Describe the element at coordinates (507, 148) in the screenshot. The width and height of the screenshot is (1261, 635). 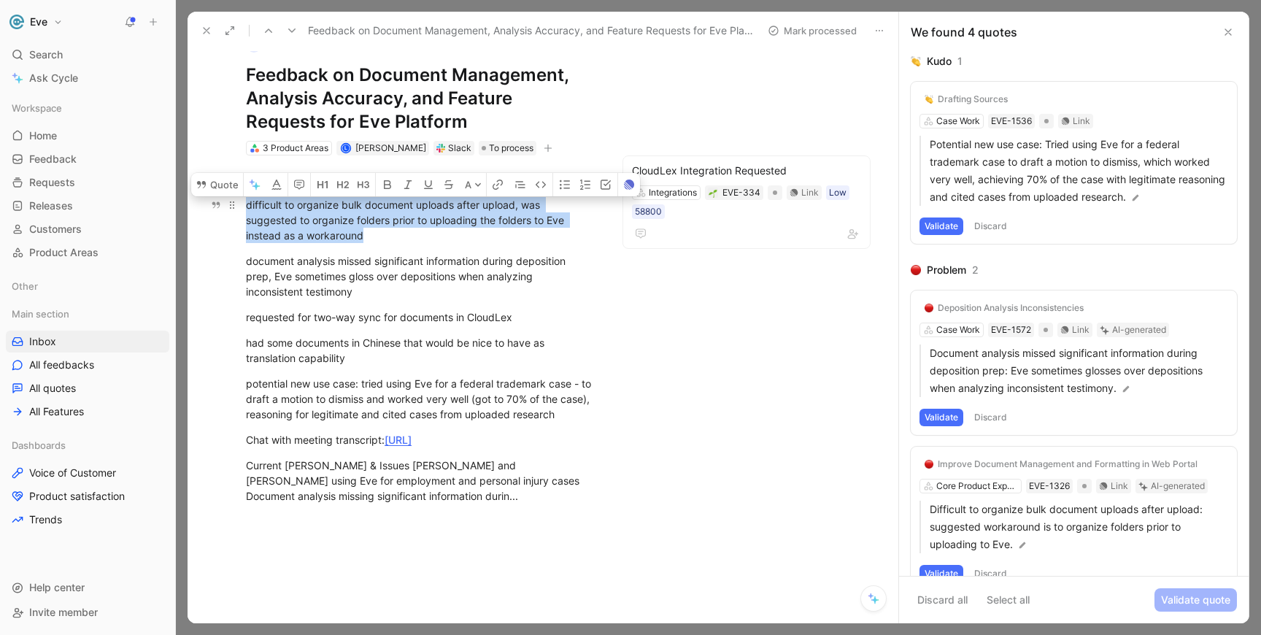
I see `div: To process` at that location.